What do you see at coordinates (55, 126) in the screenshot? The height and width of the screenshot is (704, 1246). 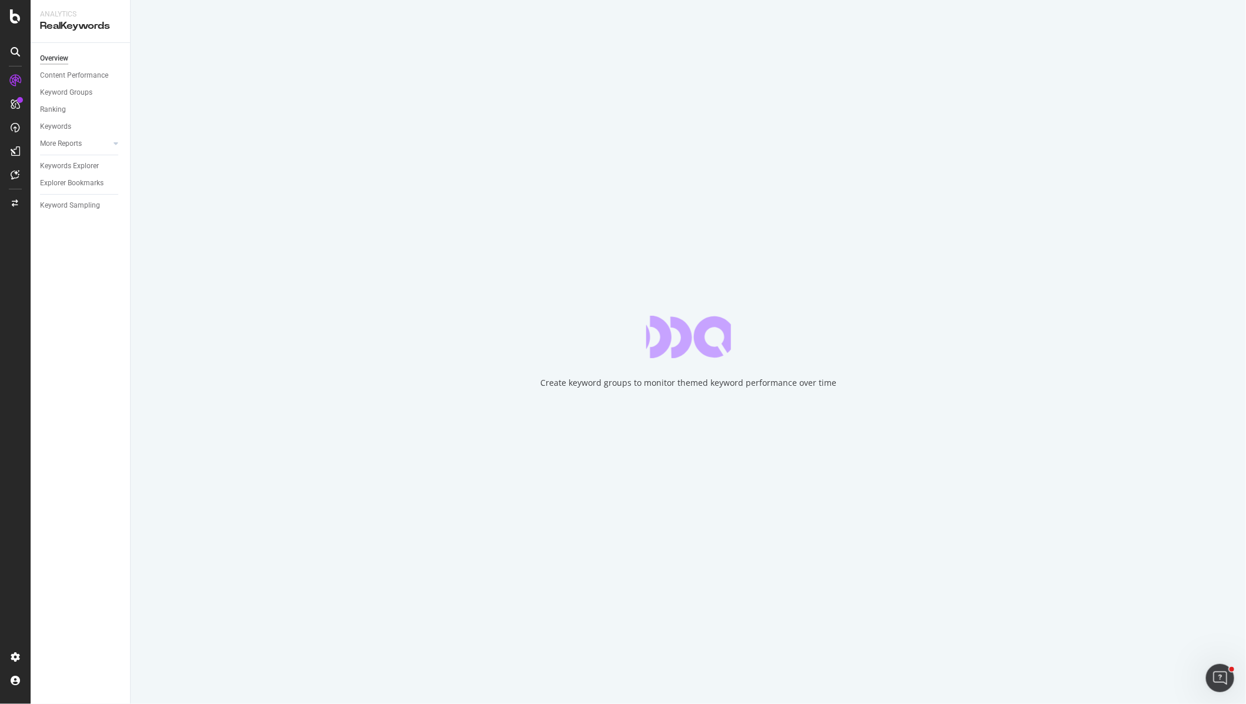 I see `div: Keywords` at bounding box center [55, 126].